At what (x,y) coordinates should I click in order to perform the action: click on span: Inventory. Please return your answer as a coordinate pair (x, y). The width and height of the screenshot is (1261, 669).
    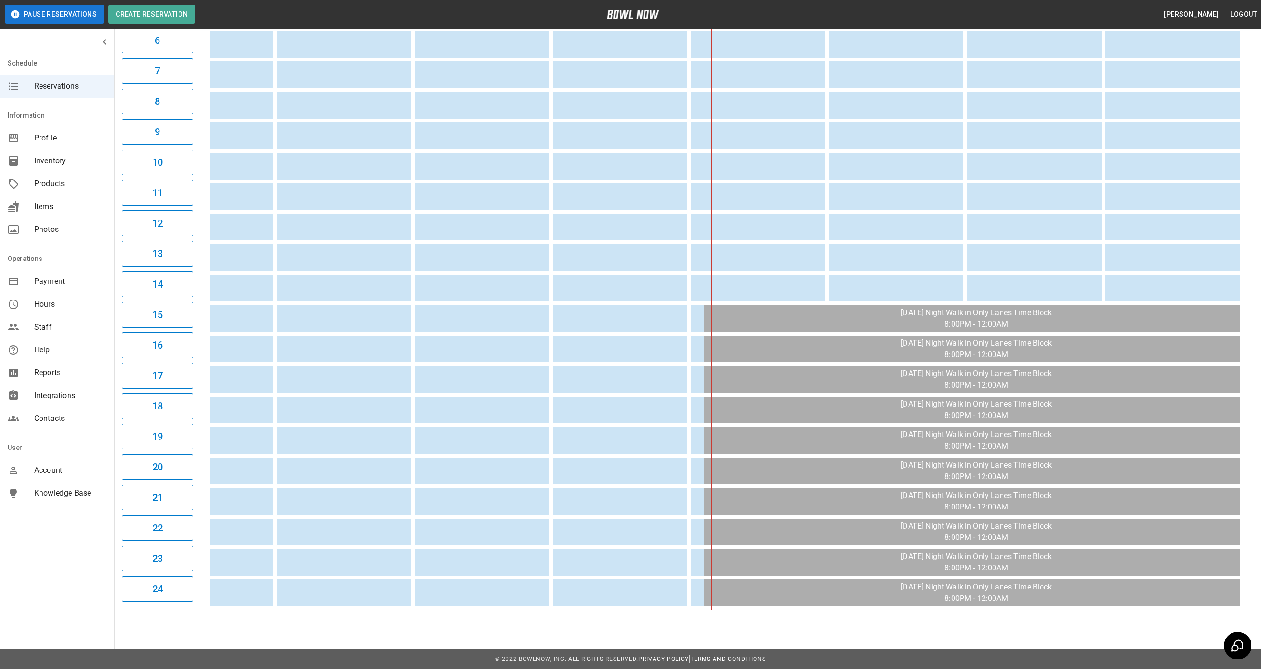
    Looking at the image, I should click on (70, 161).